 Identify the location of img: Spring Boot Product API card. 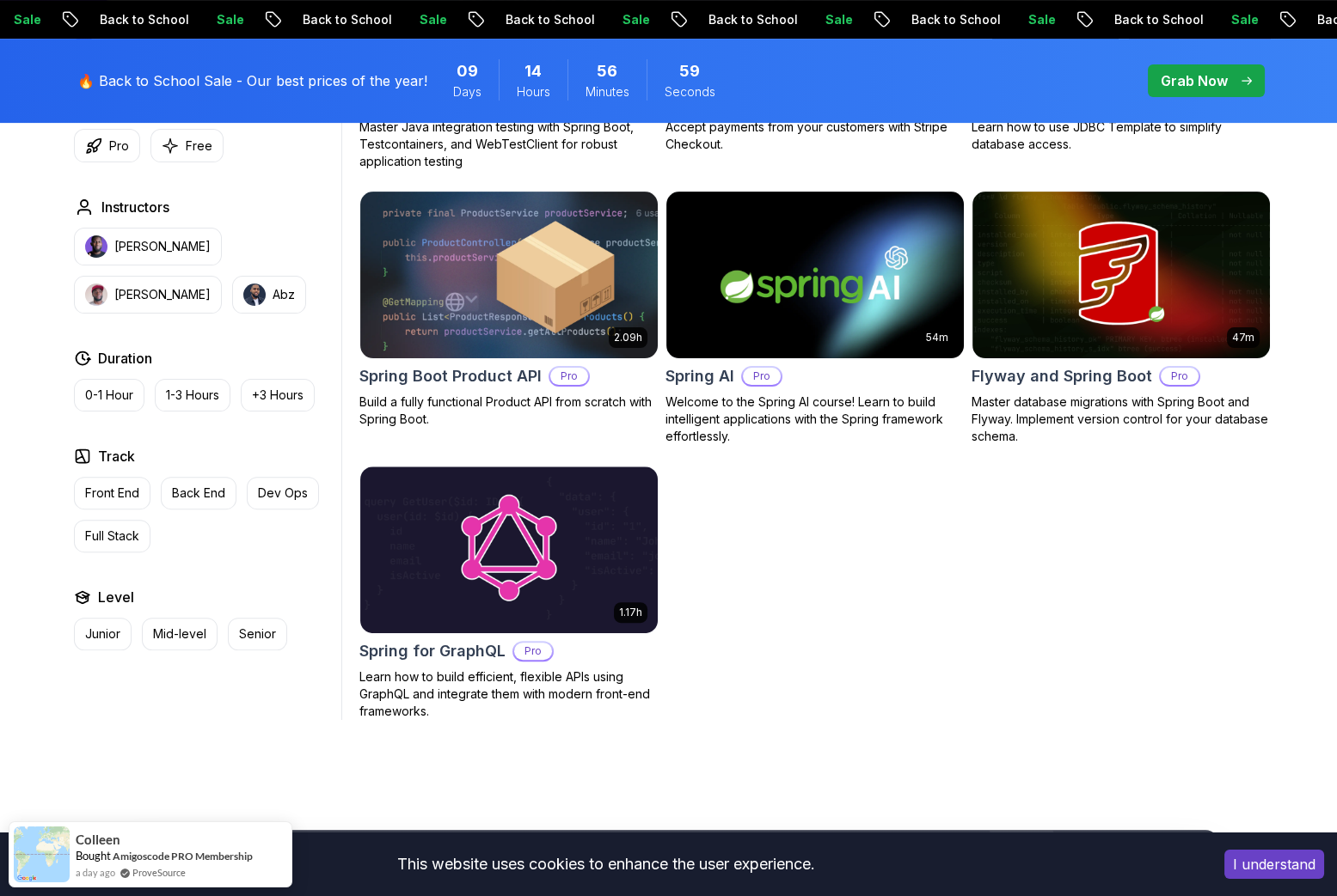
(509, 275).